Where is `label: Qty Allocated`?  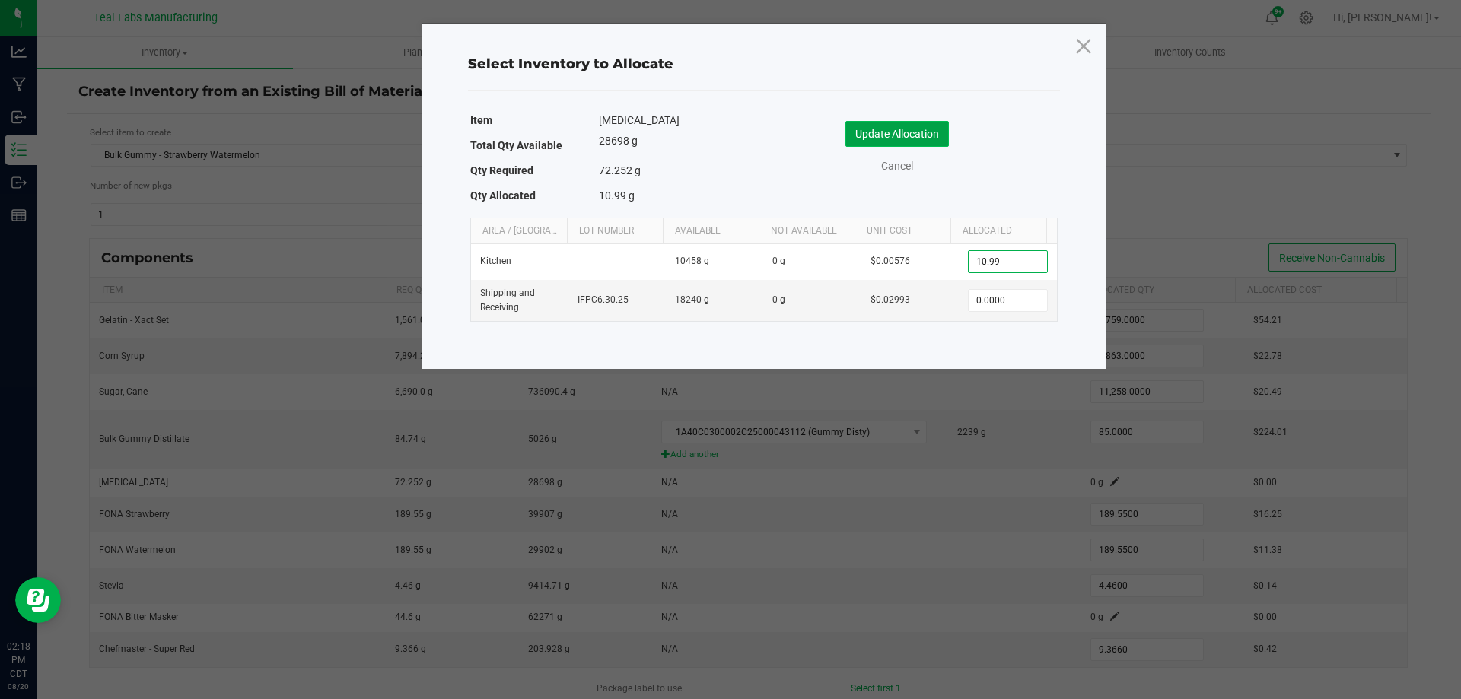
label: Qty Allocated is located at coordinates (503, 196).